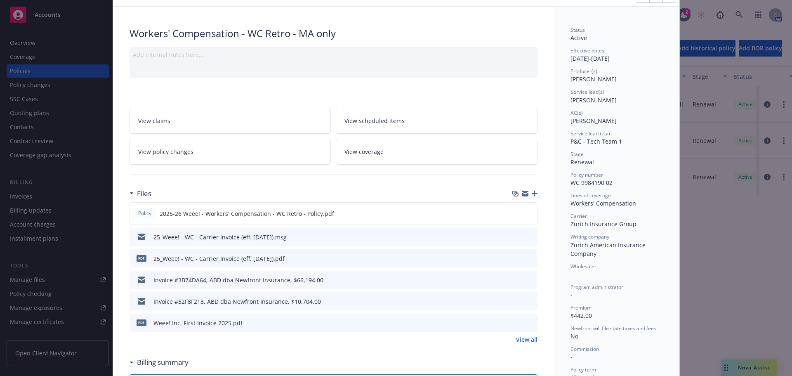 The width and height of the screenshot is (792, 376). I want to click on div: Weee! Inc. First Invoice 2025.pdf, so click(198, 322).